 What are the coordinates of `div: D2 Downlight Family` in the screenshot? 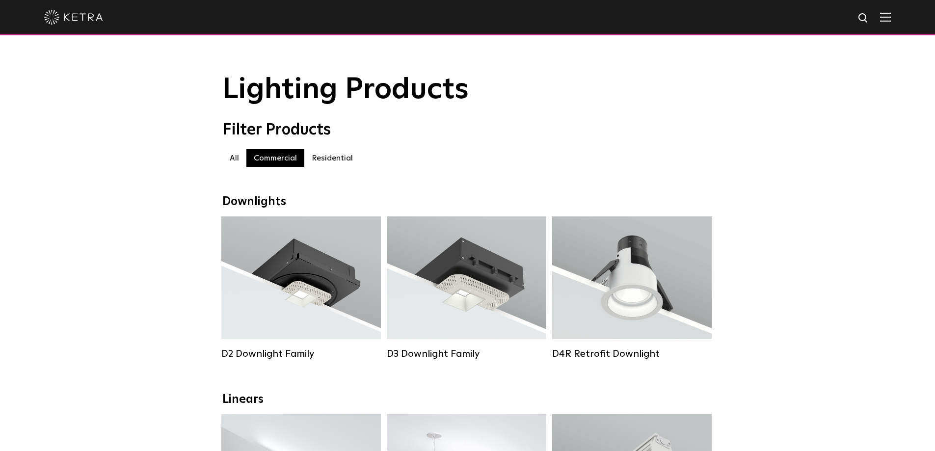 It's located at (301, 354).